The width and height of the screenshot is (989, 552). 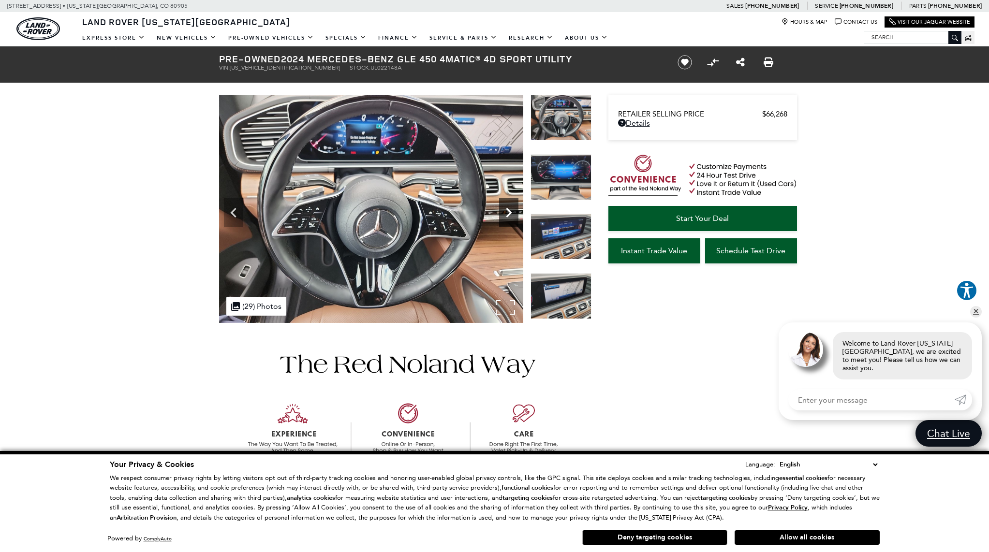 What do you see at coordinates (774, 114) in the screenshot?
I see `span: $66,268` at bounding box center [774, 114].